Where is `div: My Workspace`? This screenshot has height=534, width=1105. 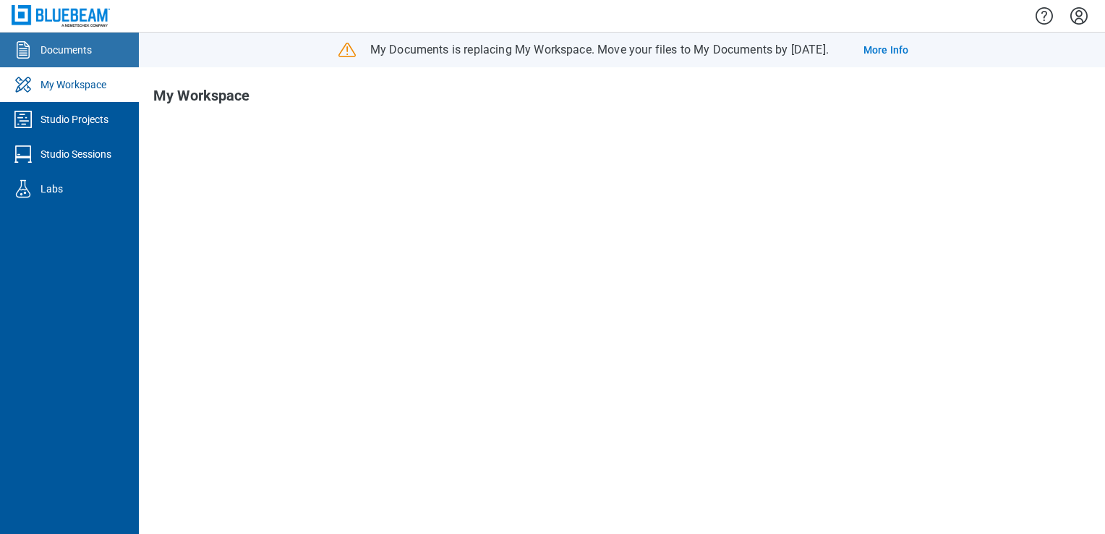 div: My Workspace is located at coordinates (73, 85).